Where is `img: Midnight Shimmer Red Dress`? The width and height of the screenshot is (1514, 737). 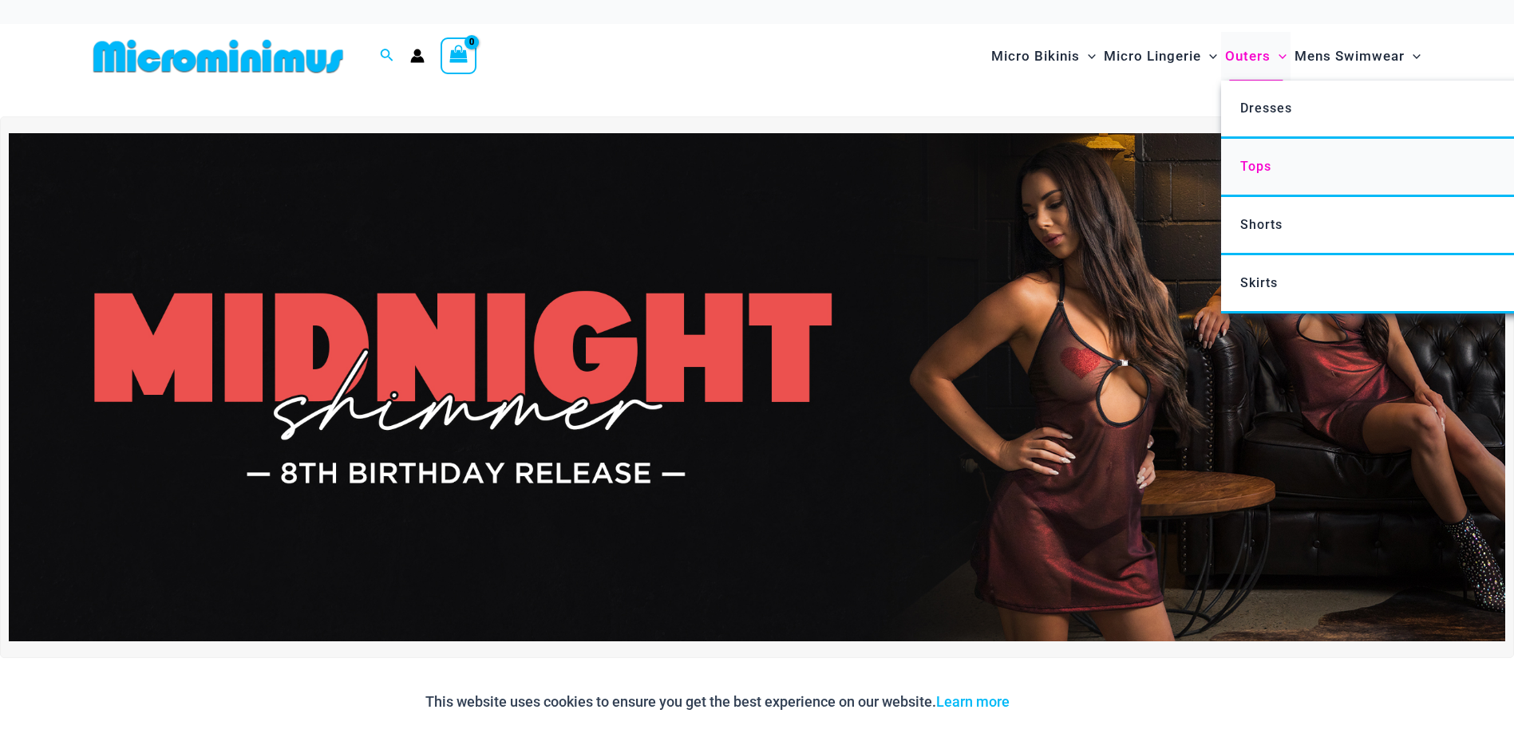
img: Midnight Shimmer Red Dress is located at coordinates (757, 387).